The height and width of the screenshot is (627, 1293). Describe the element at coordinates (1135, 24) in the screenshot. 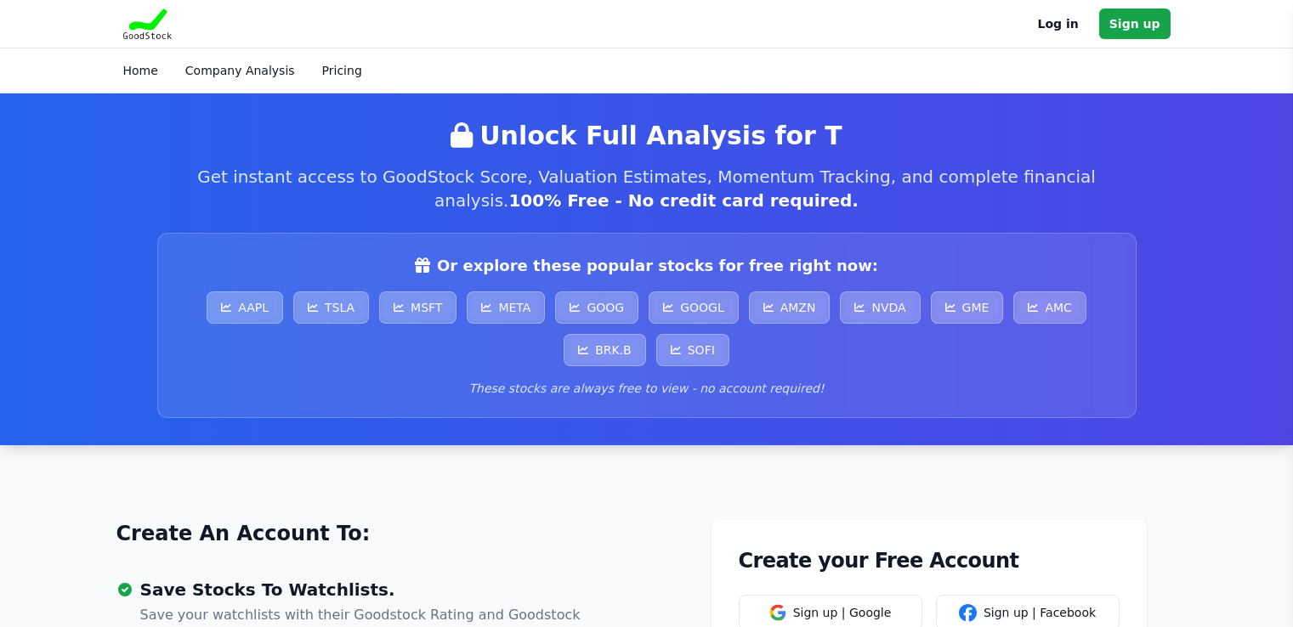

I see `a: Sign up` at that location.